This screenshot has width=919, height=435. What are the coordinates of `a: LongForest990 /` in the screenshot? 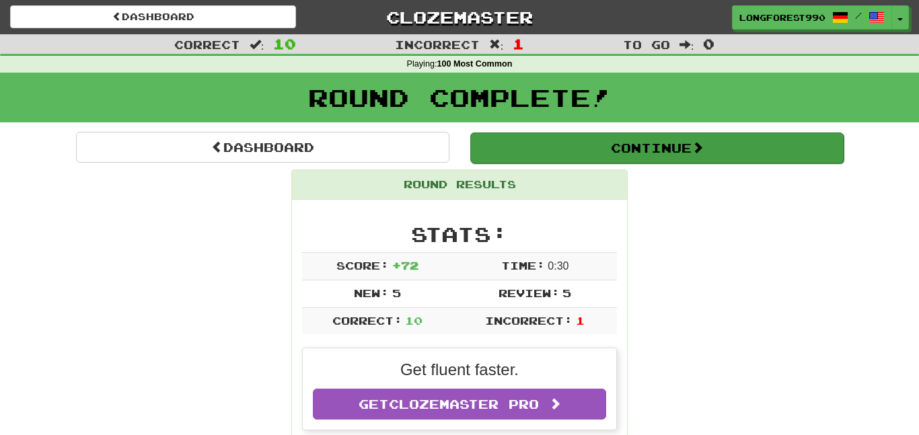 It's located at (812, 17).